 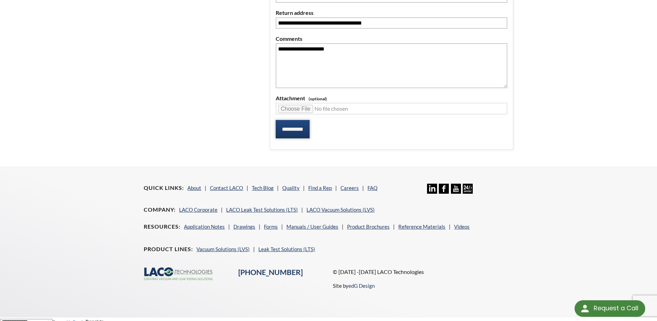 I want to click on label: Return address, so click(x=391, y=13).